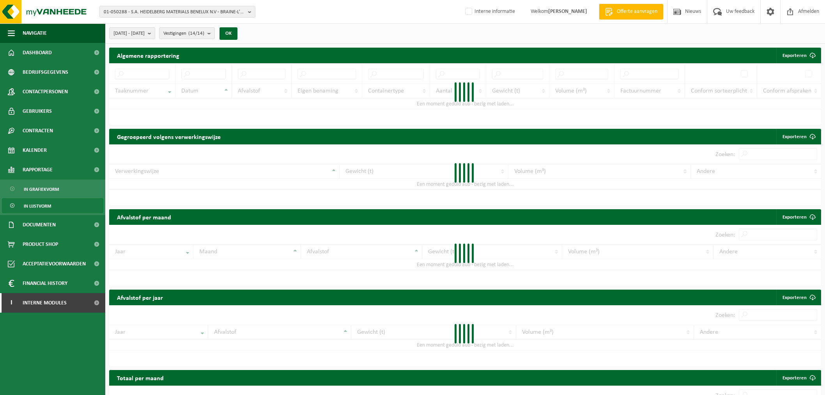 The width and height of the screenshot is (825, 395). Describe the element at coordinates (45, 92) in the screenshot. I see `span: Contactpersonen` at that location.